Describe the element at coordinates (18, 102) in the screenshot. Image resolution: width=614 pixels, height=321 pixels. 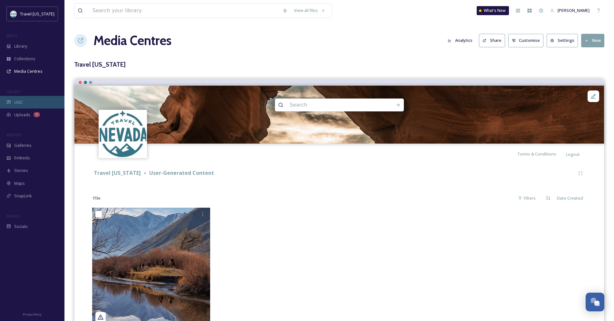
I see `span: UGC` at that location.